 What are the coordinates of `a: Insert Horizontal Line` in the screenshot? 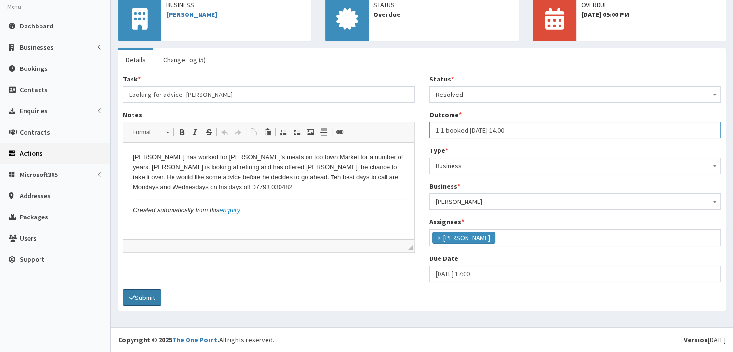 It's located at (324, 132).